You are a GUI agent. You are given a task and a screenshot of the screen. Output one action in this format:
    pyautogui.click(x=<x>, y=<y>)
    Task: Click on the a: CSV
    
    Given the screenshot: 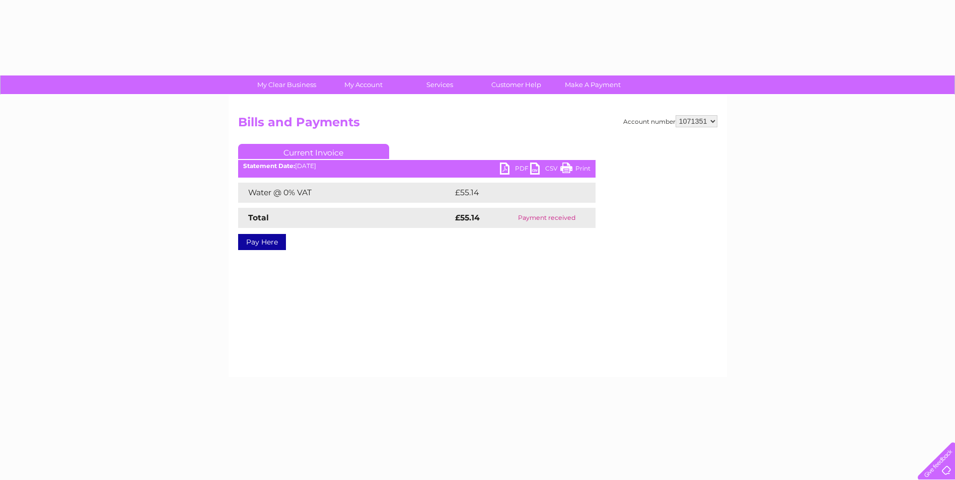 What is the action you would take?
    pyautogui.click(x=545, y=170)
    